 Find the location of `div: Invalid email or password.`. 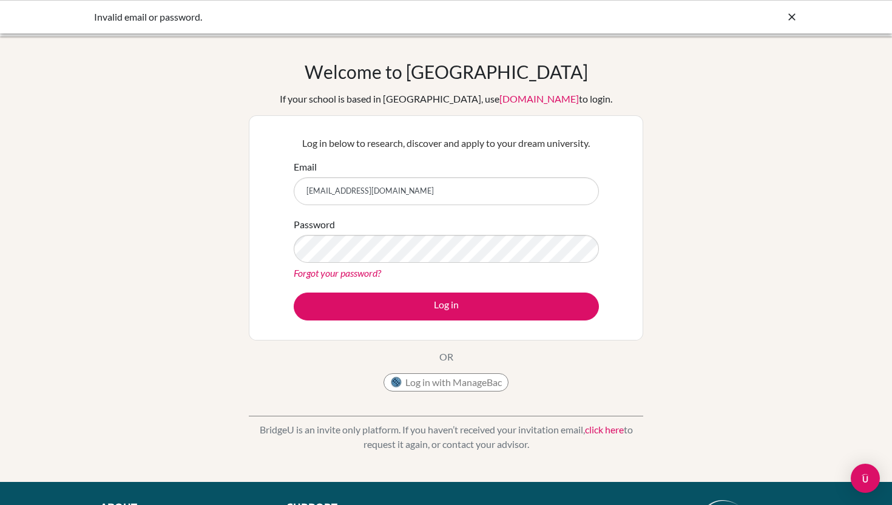

div: Invalid email or password. is located at coordinates (355, 17).